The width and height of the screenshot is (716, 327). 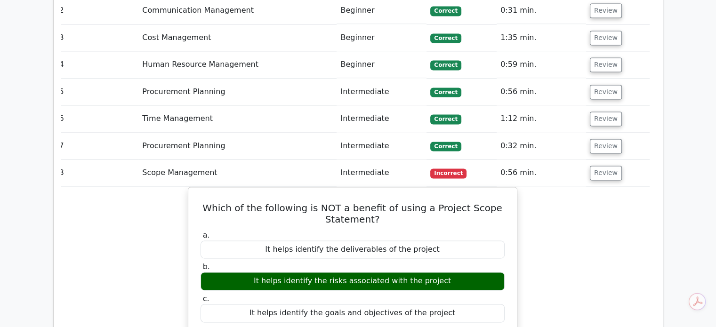 What do you see at coordinates (206, 266) in the screenshot?
I see `span: b.` at bounding box center [206, 266].